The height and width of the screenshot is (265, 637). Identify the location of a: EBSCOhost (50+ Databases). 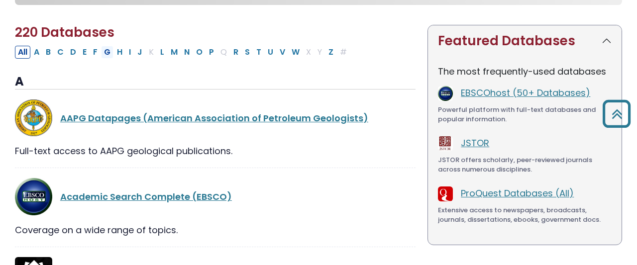
(525, 93).